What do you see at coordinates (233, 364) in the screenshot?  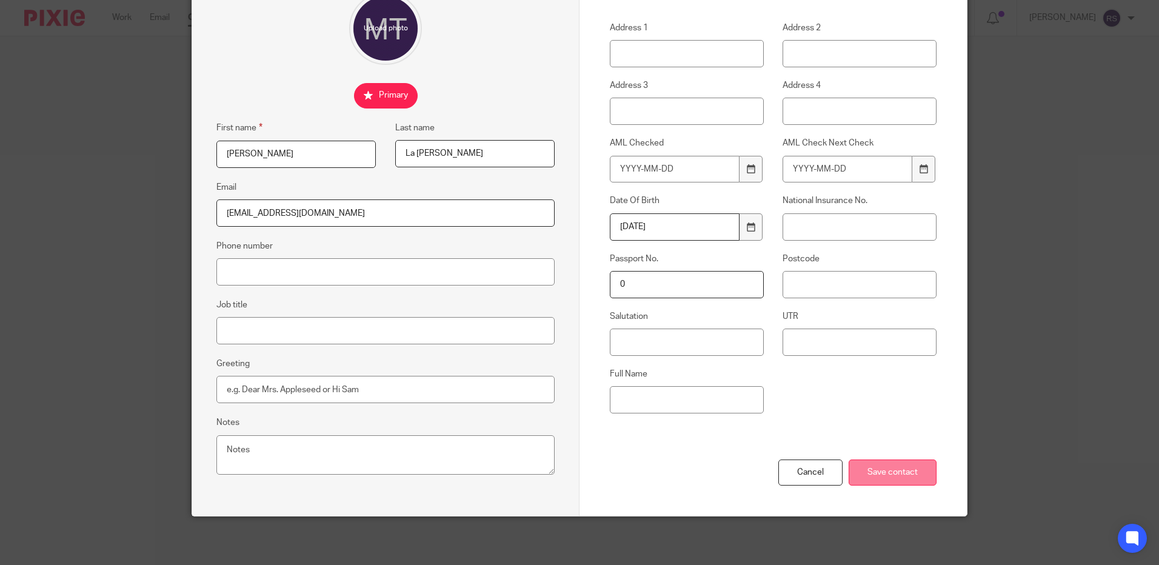 I see `label: Greeting` at bounding box center [233, 364].